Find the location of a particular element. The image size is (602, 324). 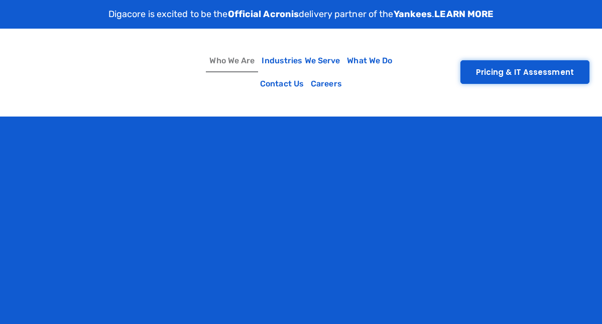

nav: Menu is located at coordinates (301, 72).